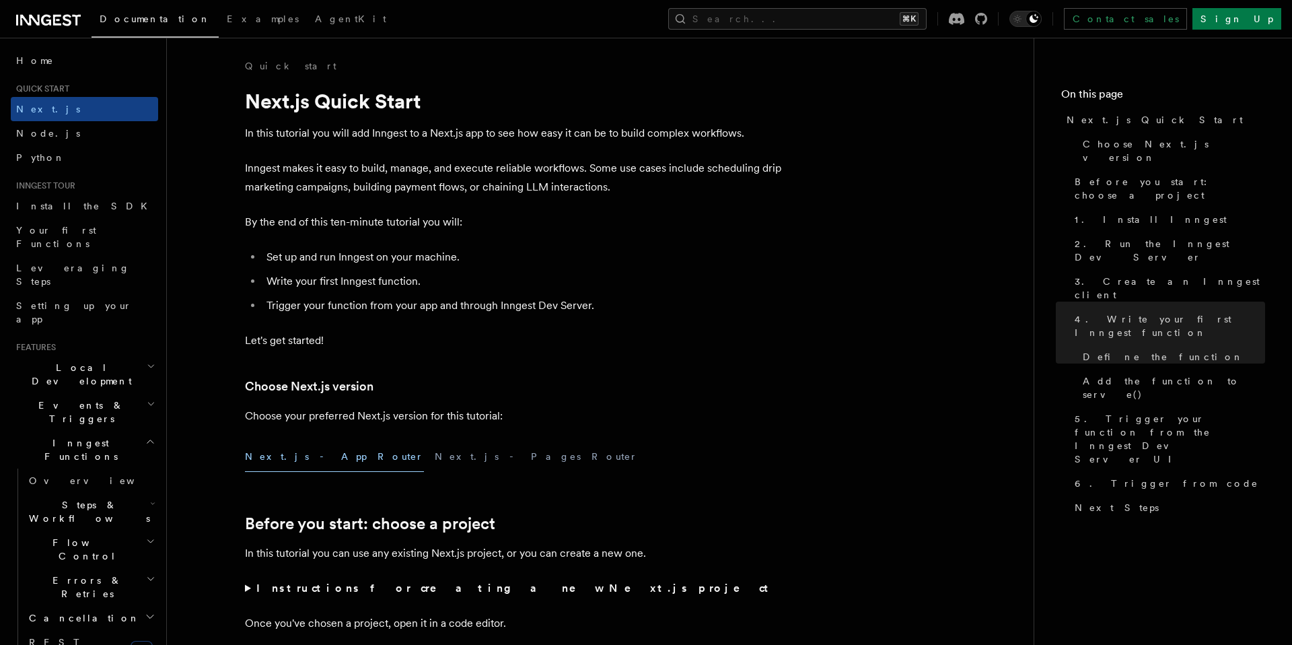 The width and height of the screenshot is (1292, 645). Describe the element at coordinates (84, 109) in the screenshot. I see `a: Next.js` at that location.